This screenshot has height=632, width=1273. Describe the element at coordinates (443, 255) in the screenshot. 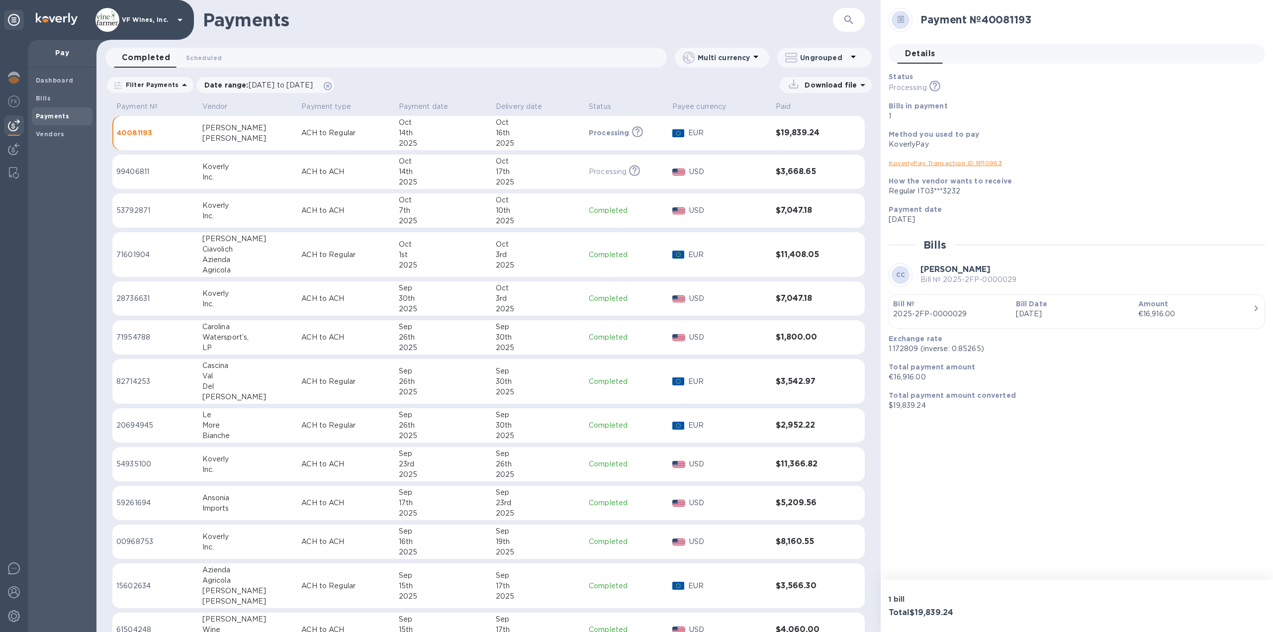

I see `div: 1st` at that location.